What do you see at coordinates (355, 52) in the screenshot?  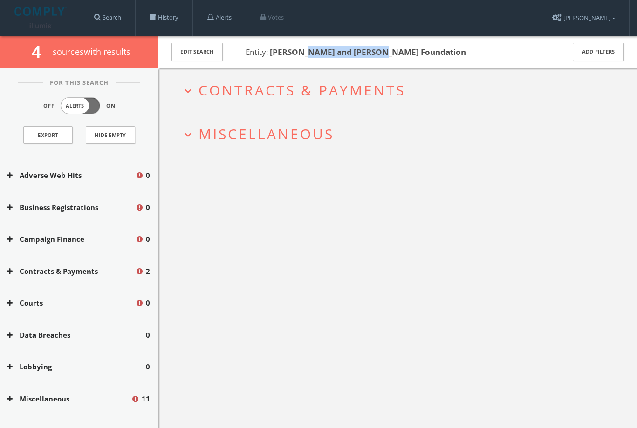 I see `span: Entity:` at bounding box center [355, 52].